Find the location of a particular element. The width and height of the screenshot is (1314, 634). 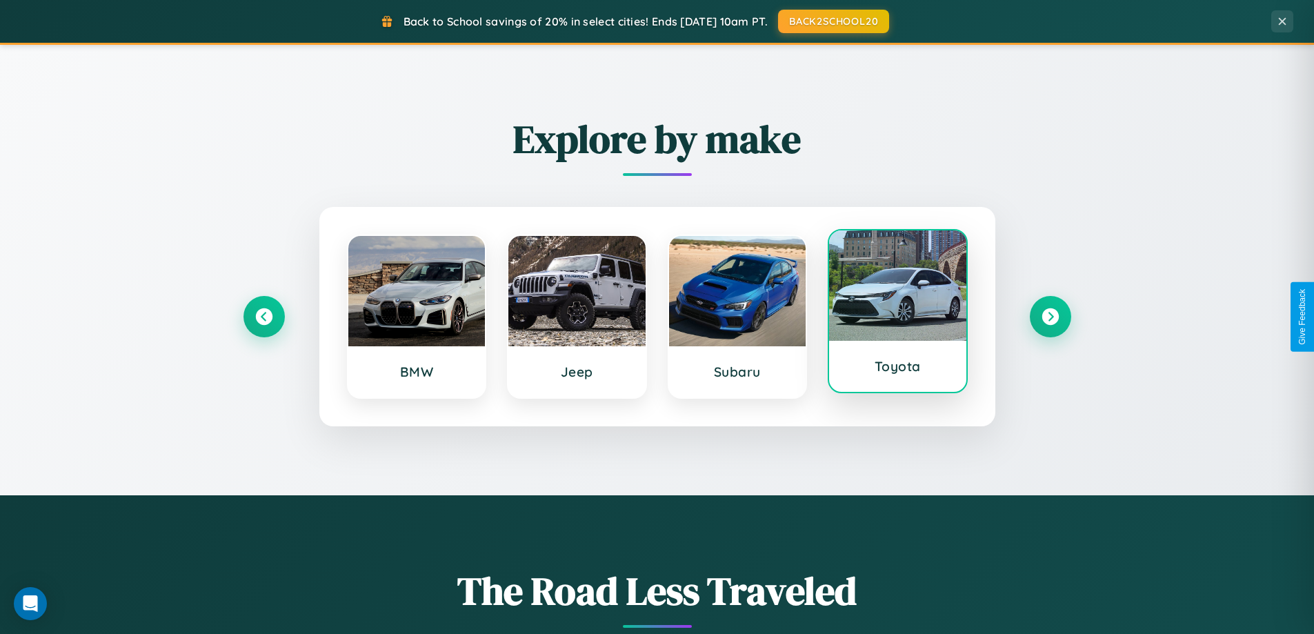

h3: BMW is located at coordinates (417, 372).